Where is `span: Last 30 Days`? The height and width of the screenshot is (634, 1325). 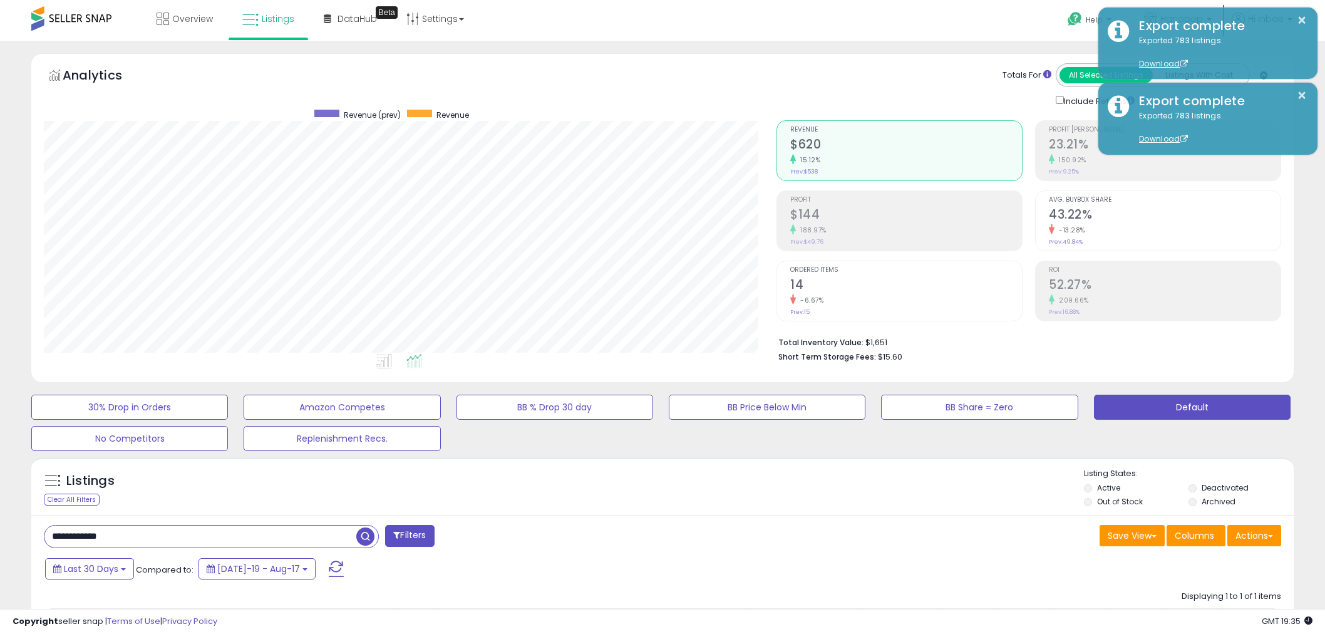
span: Last 30 Days is located at coordinates (91, 569).